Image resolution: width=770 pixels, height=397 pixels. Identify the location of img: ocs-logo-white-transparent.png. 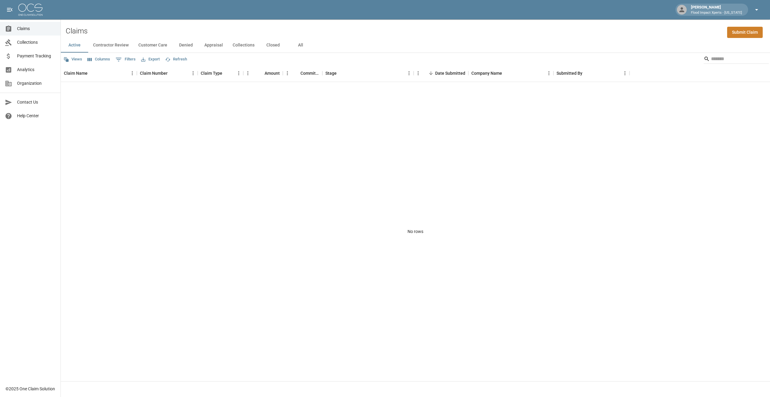
(30, 10).